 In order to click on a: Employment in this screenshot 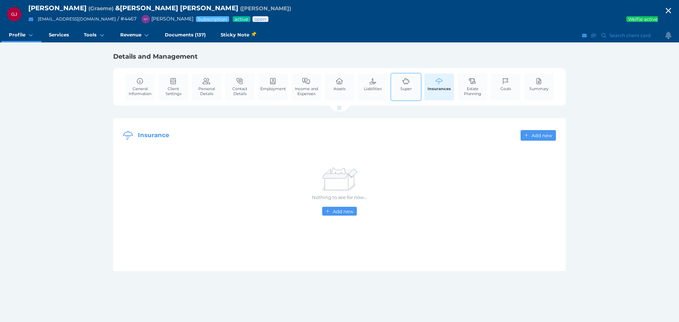, I will do `click(273, 84)`.